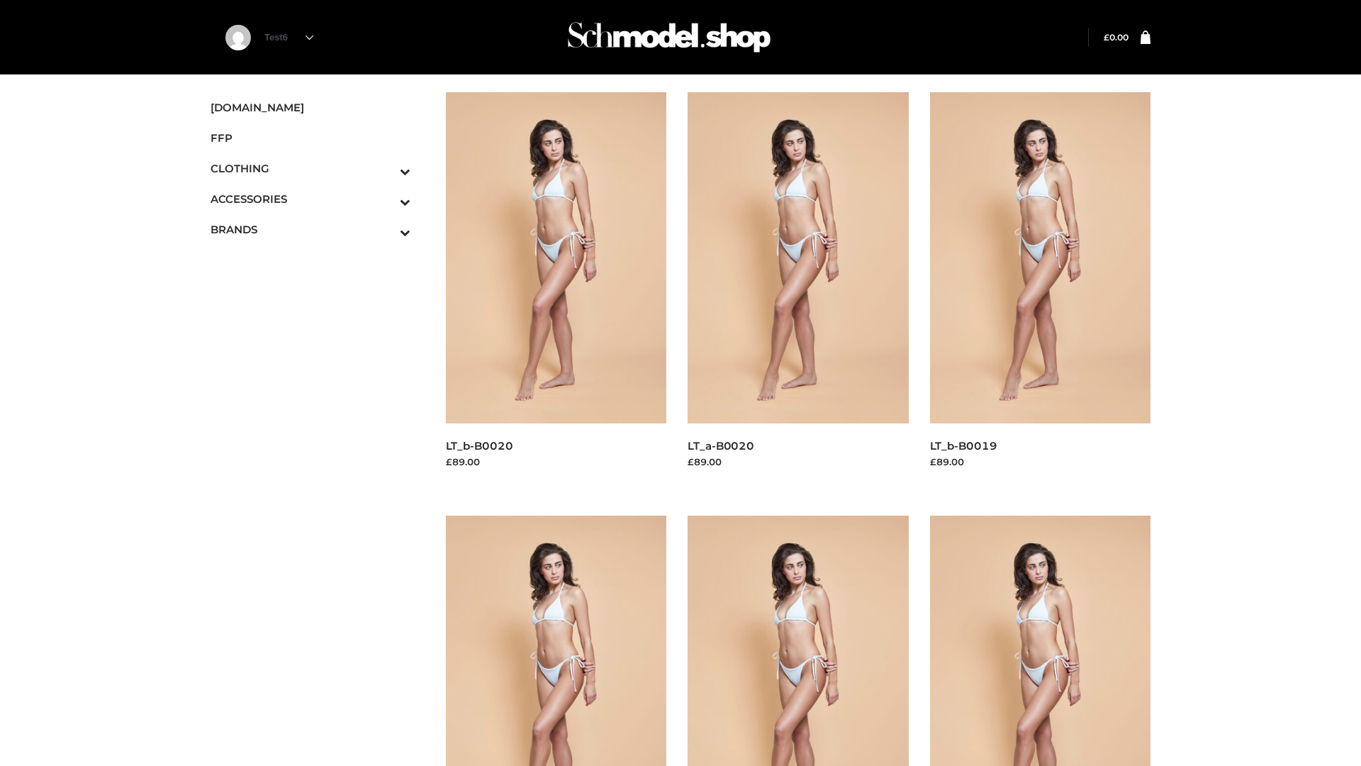  What do you see at coordinates (669, 37) in the screenshot?
I see `a: Schmodel Admin 964` at bounding box center [669, 37].